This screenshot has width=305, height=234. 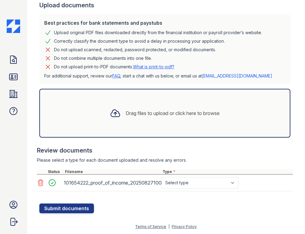 What do you see at coordinates (13, 26) in the screenshot?
I see `img: CE_Icon_Blue-c292c112584629df590d857e76928e9f676e5b41ef8f769ba2f05ee15b207248.png` at bounding box center [13, 26].